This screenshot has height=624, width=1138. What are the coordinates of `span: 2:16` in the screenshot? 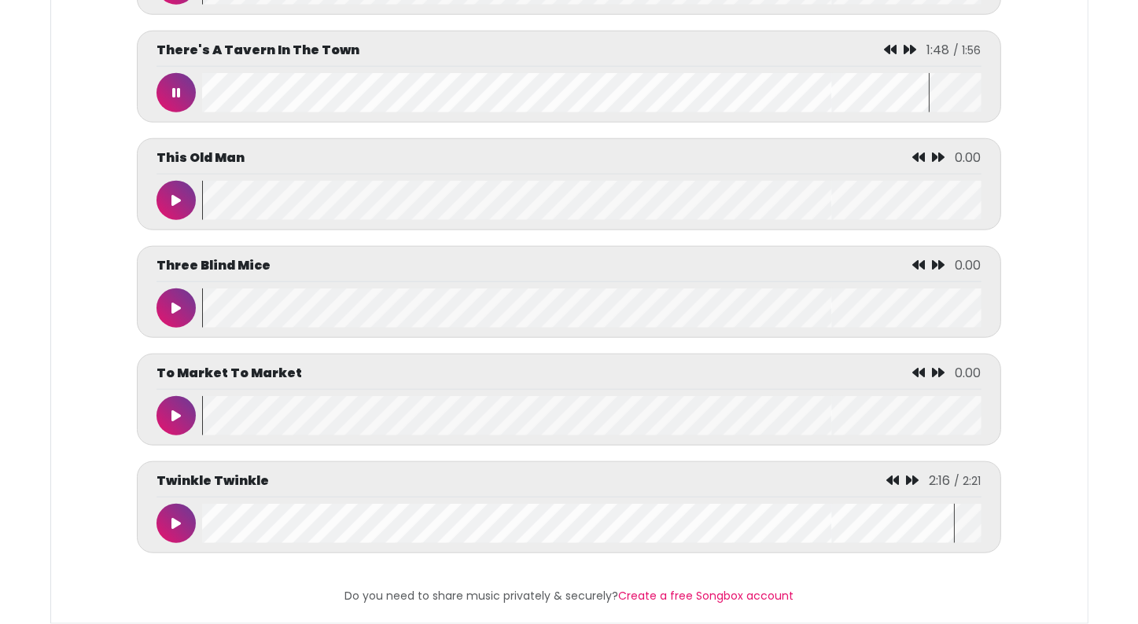 It's located at (940, 480).